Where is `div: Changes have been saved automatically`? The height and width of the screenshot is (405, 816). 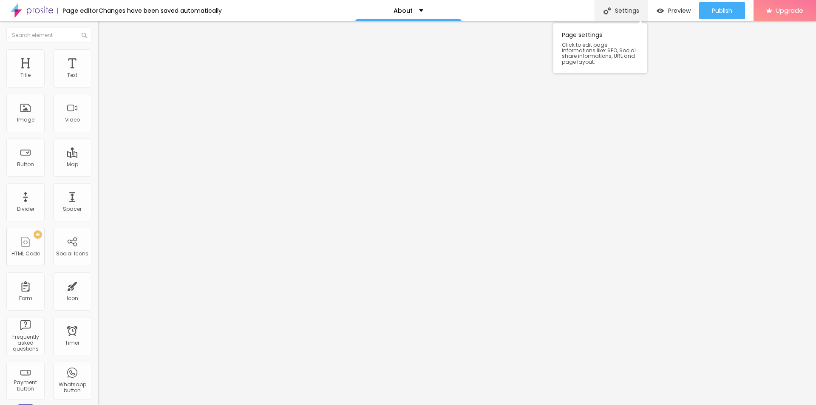 div: Changes have been saved automatically is located at coordinates (160, 11).